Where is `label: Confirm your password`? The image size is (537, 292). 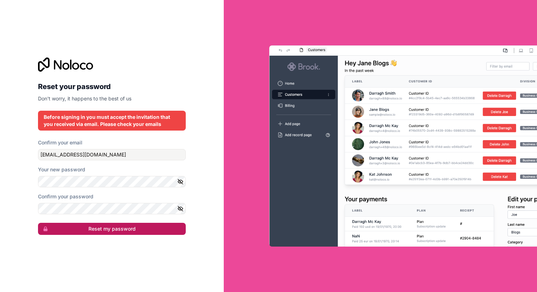 label: Confirm your password is located at coordinates (66, 197).